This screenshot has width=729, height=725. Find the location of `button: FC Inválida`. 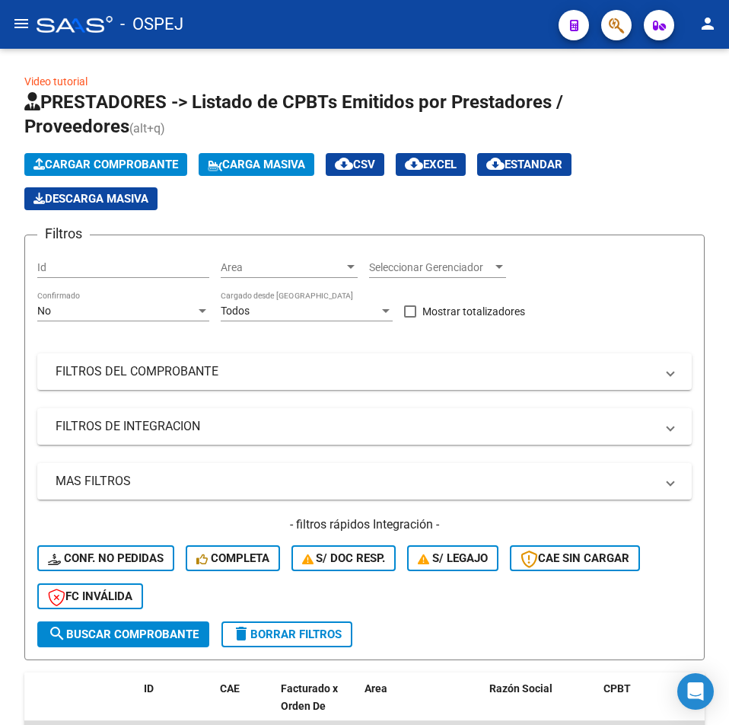

button: FC Inválida is located at coordinates (90, 596).